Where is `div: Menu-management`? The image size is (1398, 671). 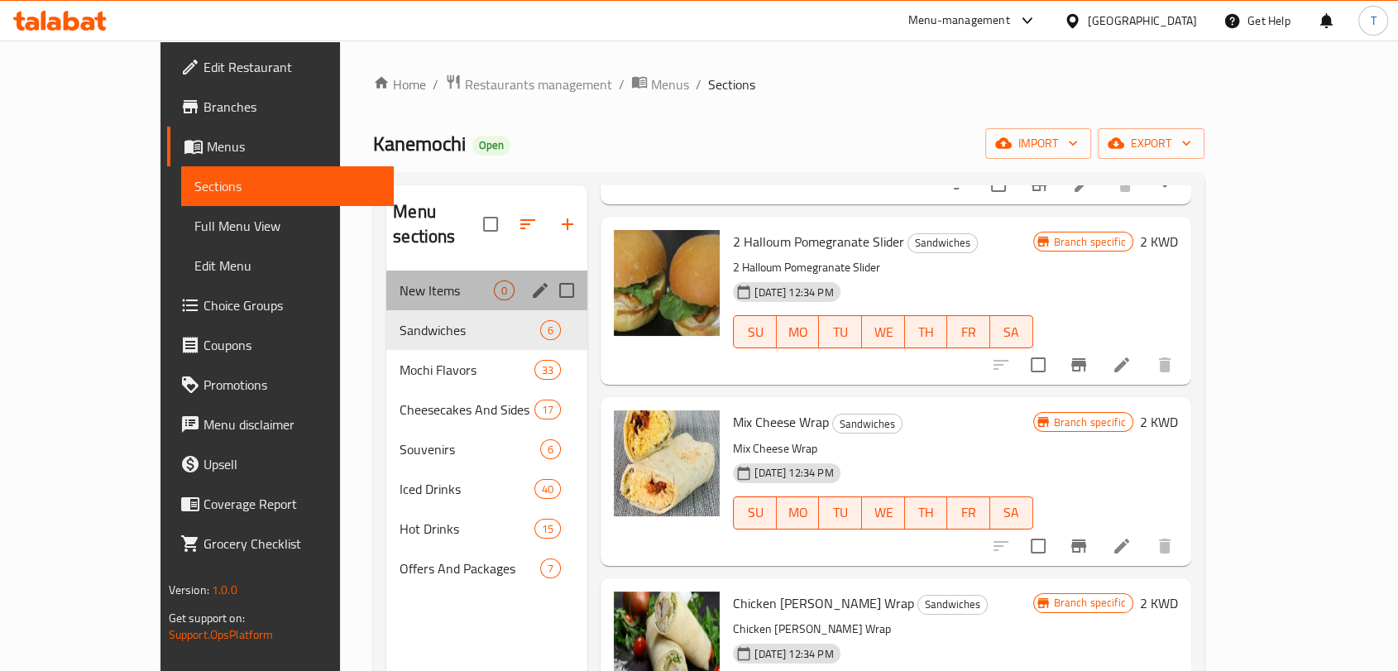
div: Menu-management is located at coordinates (959, 21).